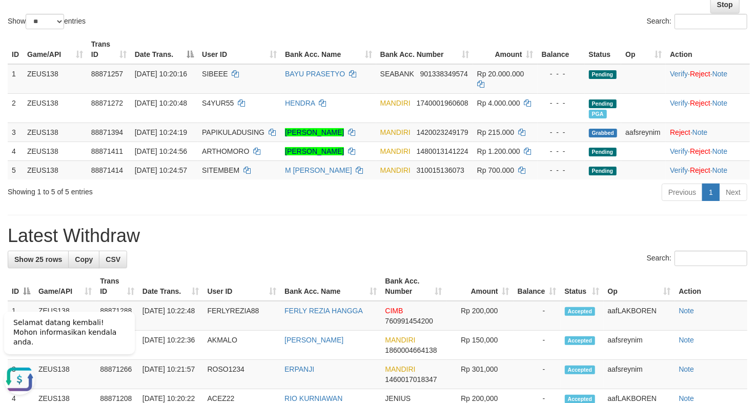 This screenshot has height=403, width=755. What do you see at coordinates (444, 74) in the screenshot?
I see `span: Copy 901338349574 to clipboard` at bounding box center [444, 74].